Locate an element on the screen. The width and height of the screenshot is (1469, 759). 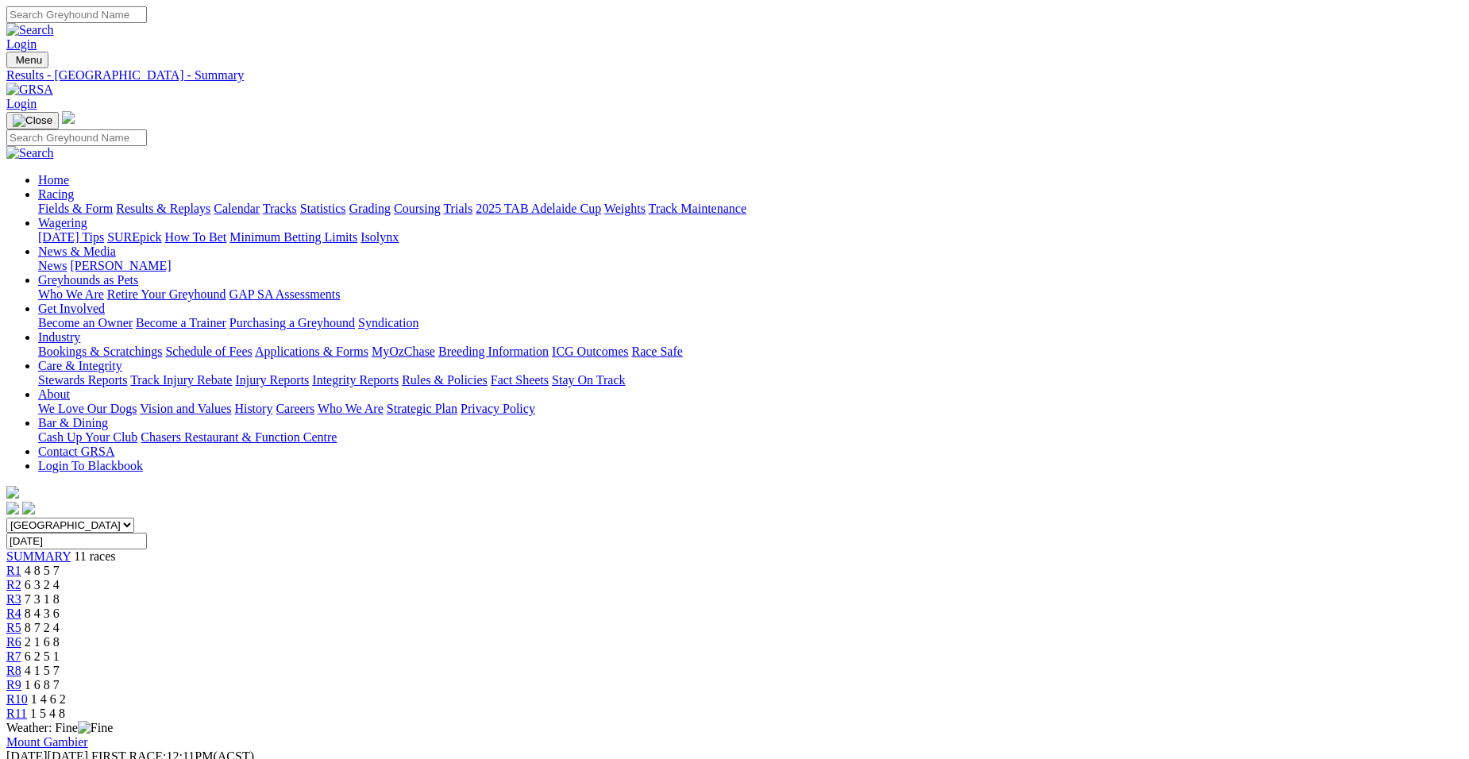
a: Schedule of Fees is located at coordinates (208, 351).